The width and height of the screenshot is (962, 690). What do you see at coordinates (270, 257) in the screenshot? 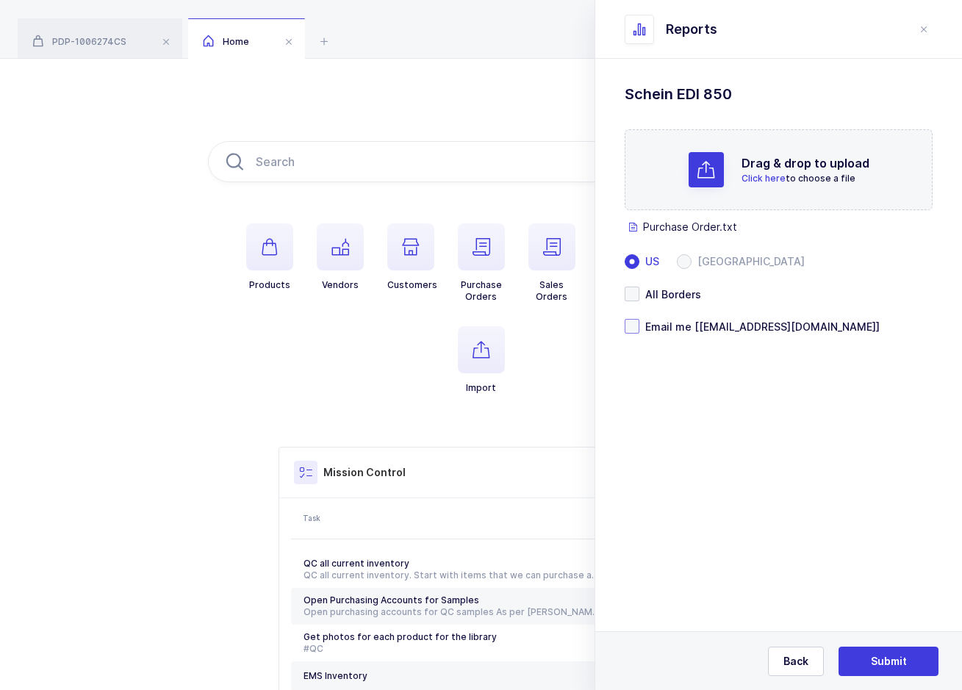
I see `button: Products` at bounding box center [270, 257].